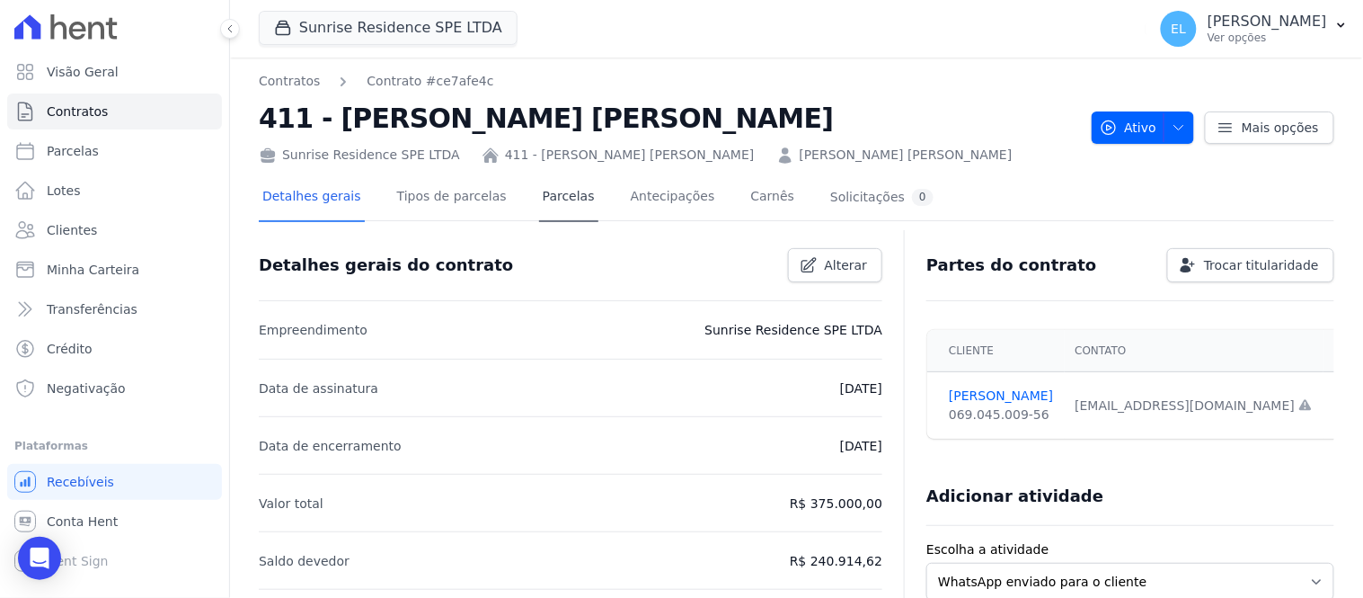 Image resolution: width=1363 pixels, height=598 pixels. Describe the element at coordinates (882, 197) in the screenshot. I see `div: Solicitações` at that location.